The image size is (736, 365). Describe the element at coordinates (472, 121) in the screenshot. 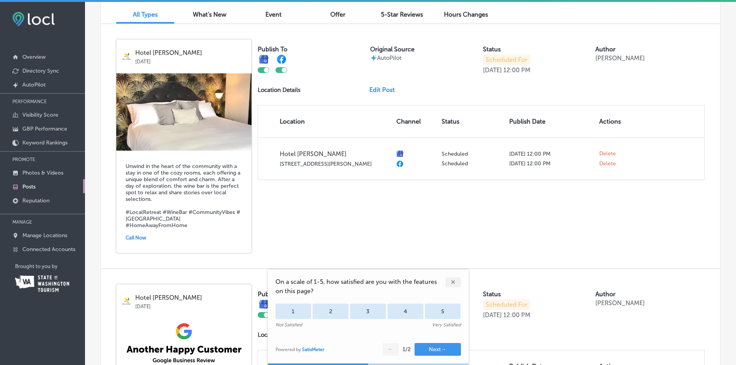

I see `th: Status` at that location.